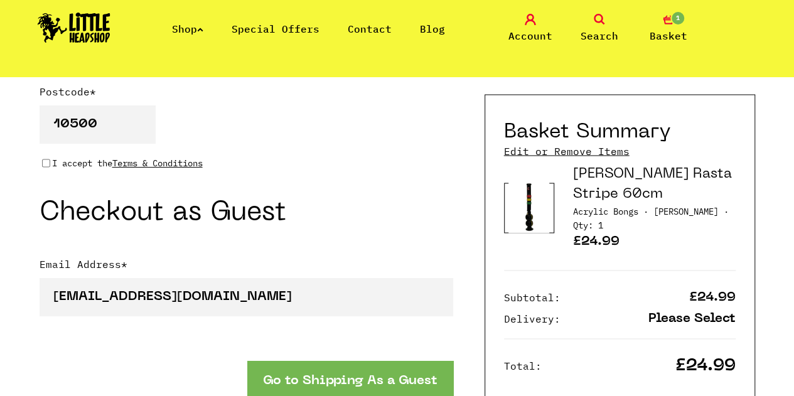 Image resolution: width=794 pixels, height=396 pixels. I want to click on p: Please Select, so click(691, 318).